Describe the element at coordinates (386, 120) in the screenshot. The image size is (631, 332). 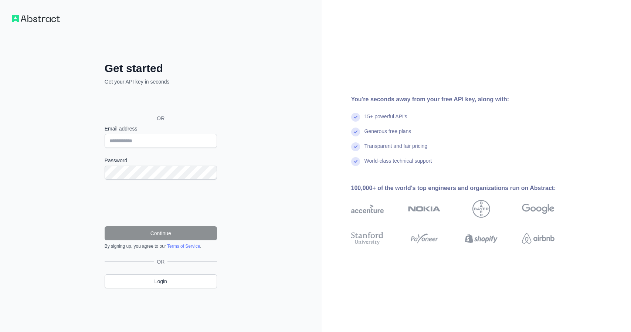
I see `div: 15+ powerful API's` at that location.